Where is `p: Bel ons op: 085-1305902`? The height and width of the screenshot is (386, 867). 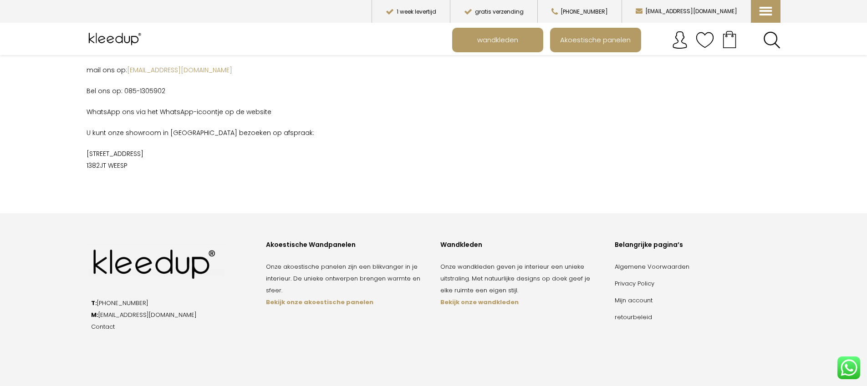 p: Bel ons op: 085-1305902 is located at coordinates (315, 91).